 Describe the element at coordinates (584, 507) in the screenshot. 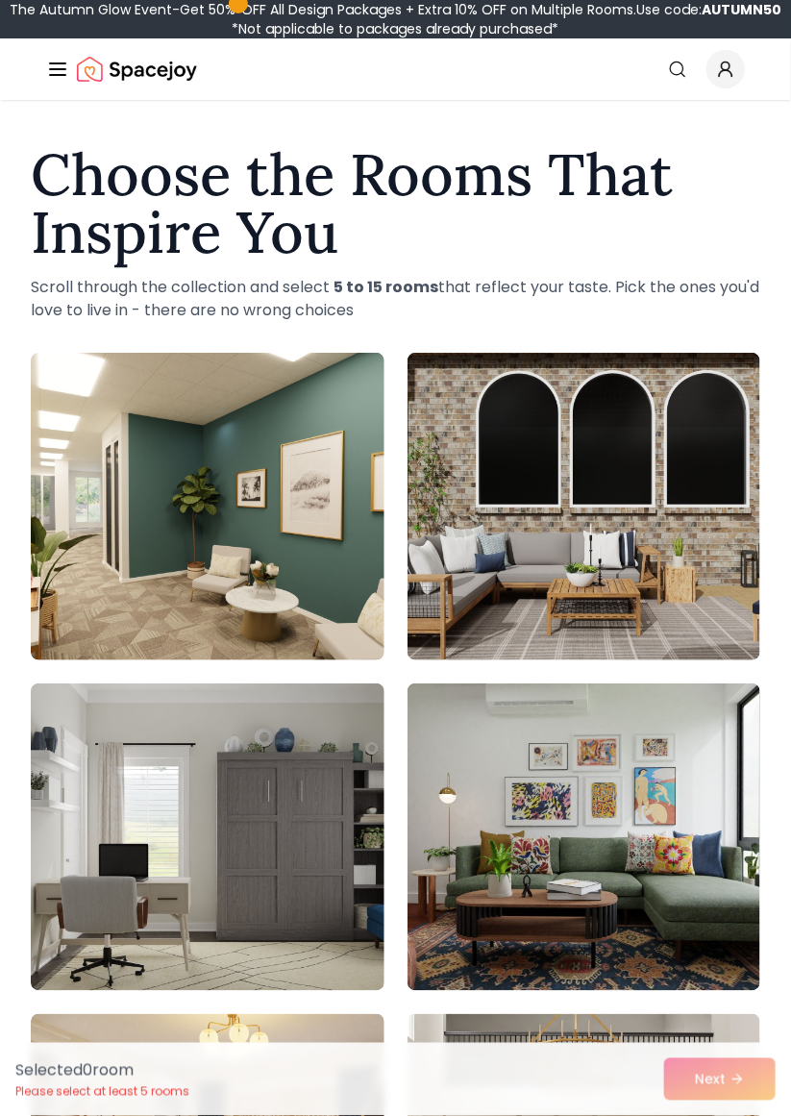

I see `img: Room room-2` at that location.